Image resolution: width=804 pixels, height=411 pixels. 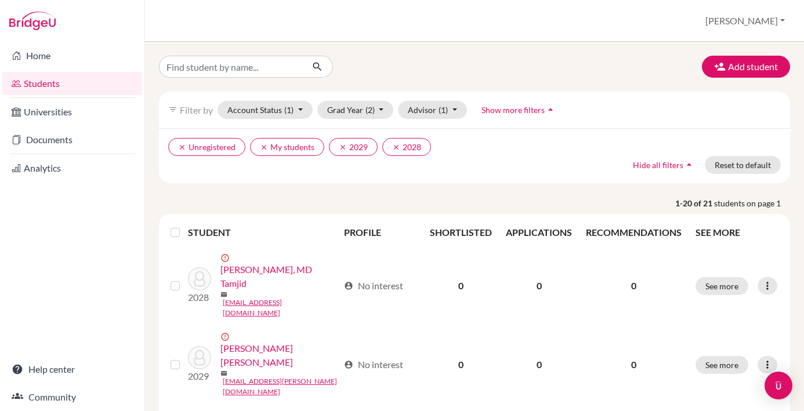 What do you see at coordinates (519, 110) in the screenshot?
I see `button: Show more filtersarrow_drop_up` at bounding box center [519, 110].